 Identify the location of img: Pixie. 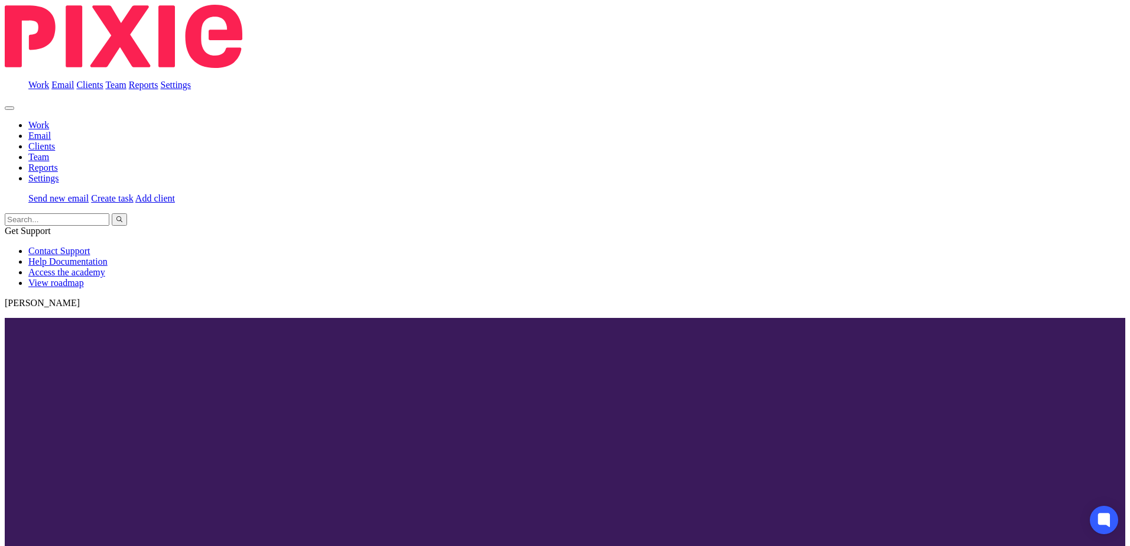
(124, 36).